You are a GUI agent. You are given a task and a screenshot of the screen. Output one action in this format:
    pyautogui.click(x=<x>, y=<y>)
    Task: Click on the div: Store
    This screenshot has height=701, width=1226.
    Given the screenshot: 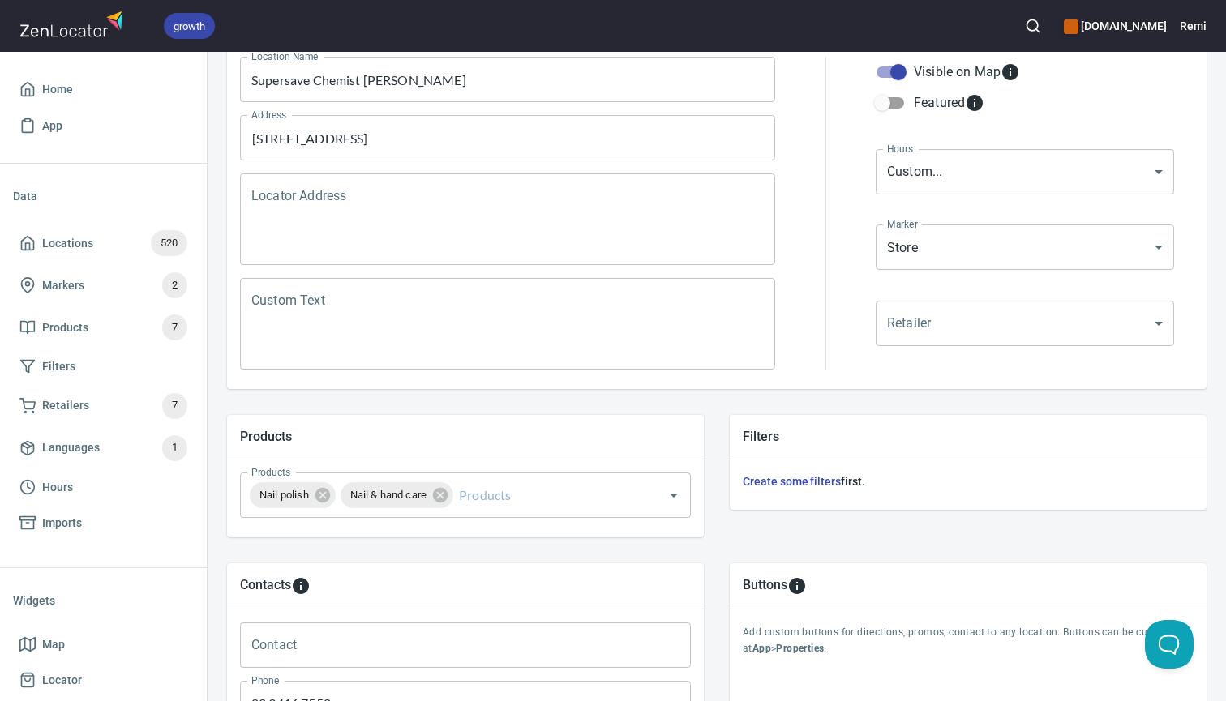 What is the action you would take?
    pyautogui.click(x=1025, y=247)
    